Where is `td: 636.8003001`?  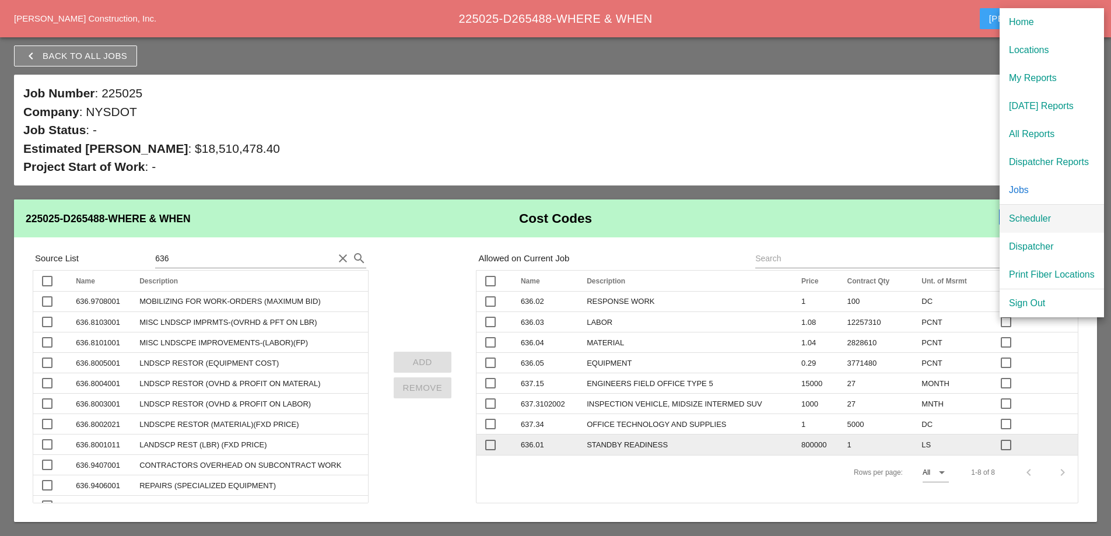 td: 636.8003001 is located at coordinates (100, 404).